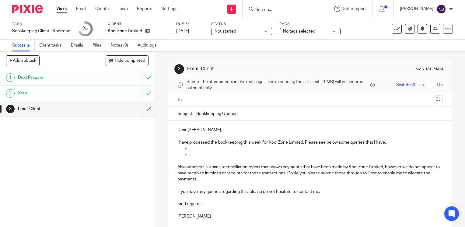 This screenshot has width=465, height=227. What do you see at coordinates (278, 85) in the screenshot?
I see `span: Secure the attachments in this message. Files exceeding the size limit (10MB) will be secured aut...` at bounding box center [278, 85].